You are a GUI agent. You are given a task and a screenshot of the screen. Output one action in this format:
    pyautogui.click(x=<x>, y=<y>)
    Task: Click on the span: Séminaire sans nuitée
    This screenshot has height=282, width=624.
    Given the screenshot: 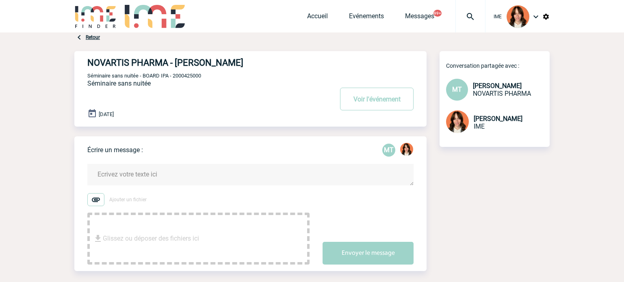 What is the action you would take?
    pyautogui.click(x=119, y=83)
    